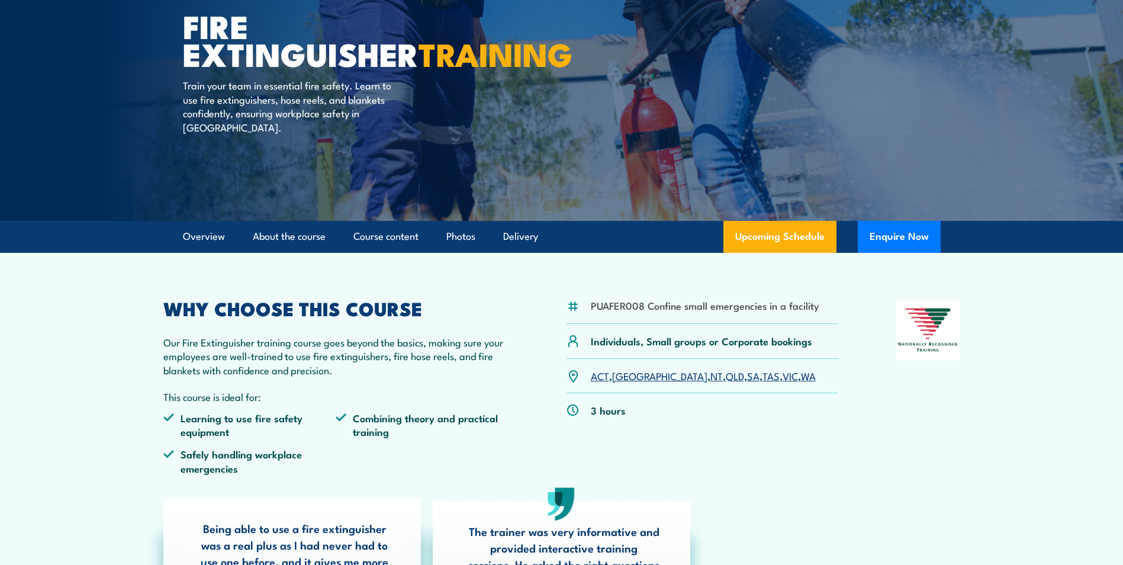 Image resolution: width=1123 pixels, height=565 pixels. What do you see at coordinates (291, 106) in the screenshot?
I see `p: Train your team in essential fire safety. Learn to use fire extinguishers, hose reels, and blanke...` at bounding box center [291, 106].